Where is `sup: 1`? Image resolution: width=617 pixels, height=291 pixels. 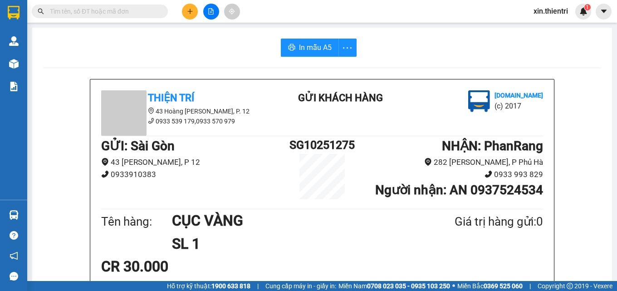
sup: 1 is located at coordinates (587, 7).